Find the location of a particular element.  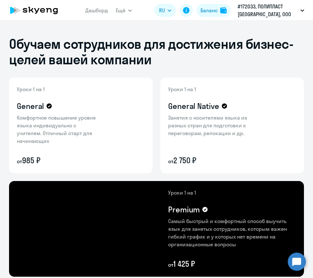

p: Комфортное повышение уровня языка индивидуально с учителем. Отличный старт для начинающих is located at coordinates (59, 129).